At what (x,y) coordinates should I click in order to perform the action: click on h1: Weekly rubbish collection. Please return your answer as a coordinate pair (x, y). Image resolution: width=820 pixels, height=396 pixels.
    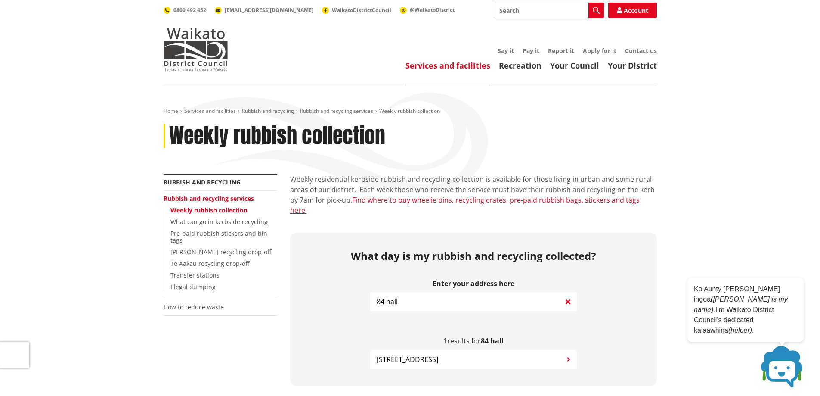
    Looking at the image, I should click on (277, 136).